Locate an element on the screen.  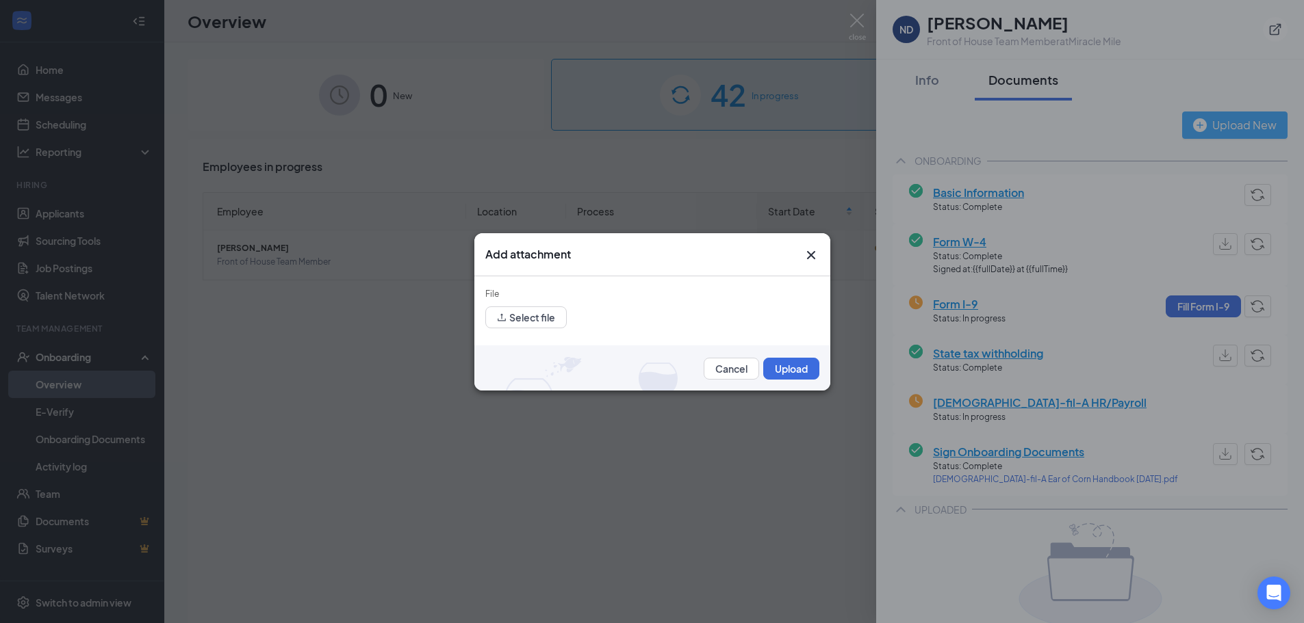
button: Cancel is located at coordinates (731, 368).